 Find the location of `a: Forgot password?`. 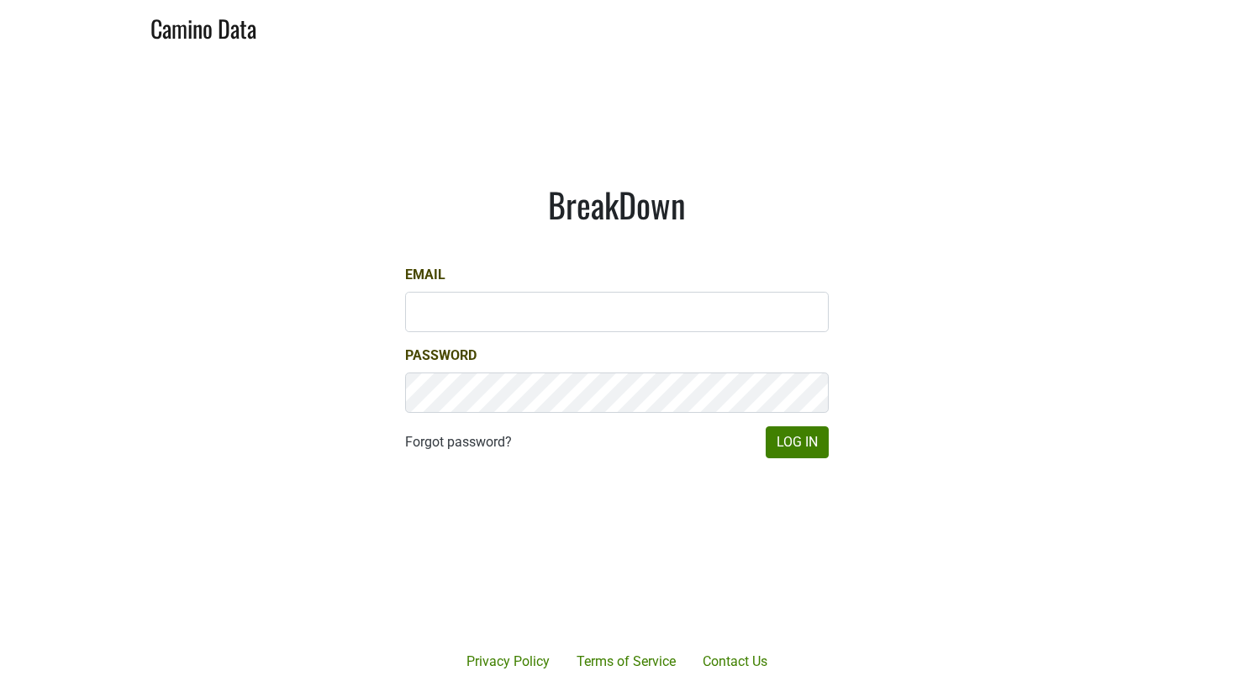

a: Forgot password? is located at coordinates (458, 442).